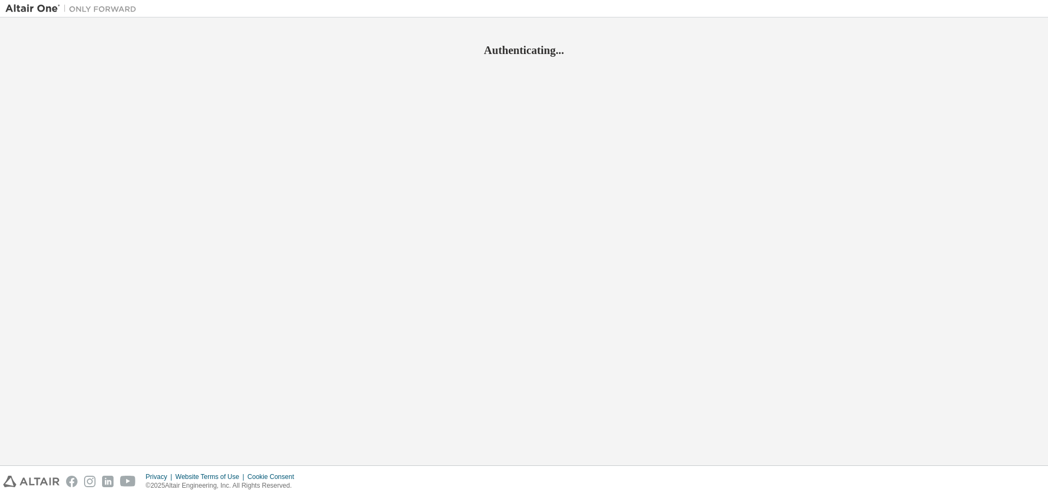 Image resolution: width=1048 pixels, height=497 pixels. Describe the element at coordinates (72, 481) in the screenshot. I see `img: facebook.svg` at that location.